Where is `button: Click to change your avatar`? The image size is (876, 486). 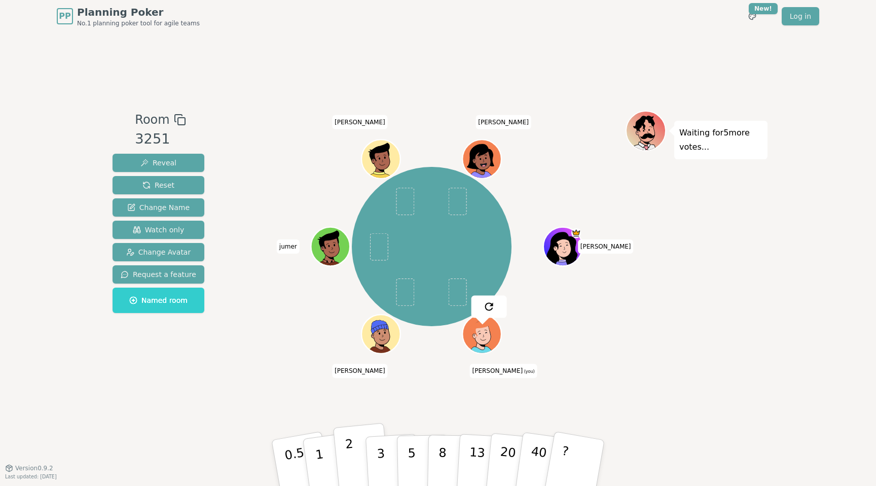
button: Click to change your avatar is located at coordinates (482, 334).